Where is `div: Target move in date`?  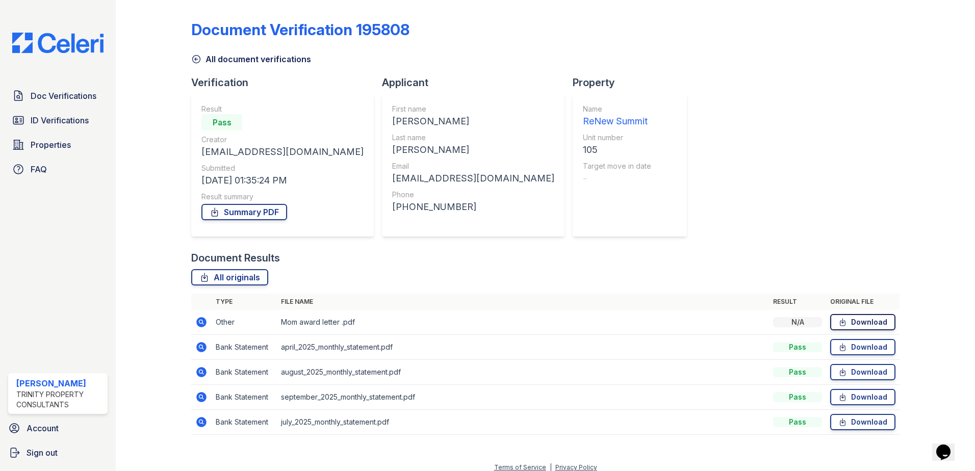
div: Target move in date is located at coordinates (617, 166).